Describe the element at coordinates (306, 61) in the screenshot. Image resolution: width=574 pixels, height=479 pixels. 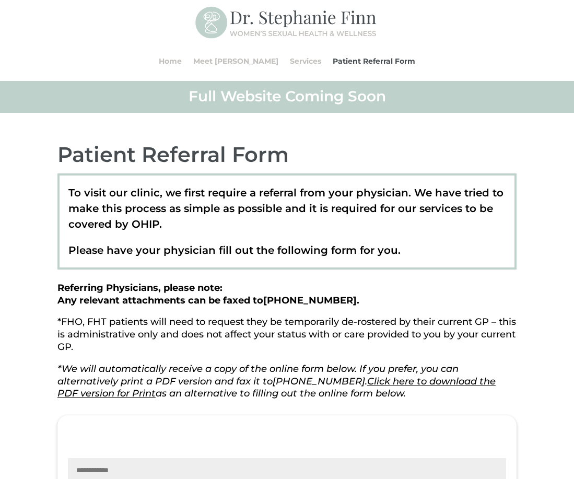
I see `a: Services` at that location.